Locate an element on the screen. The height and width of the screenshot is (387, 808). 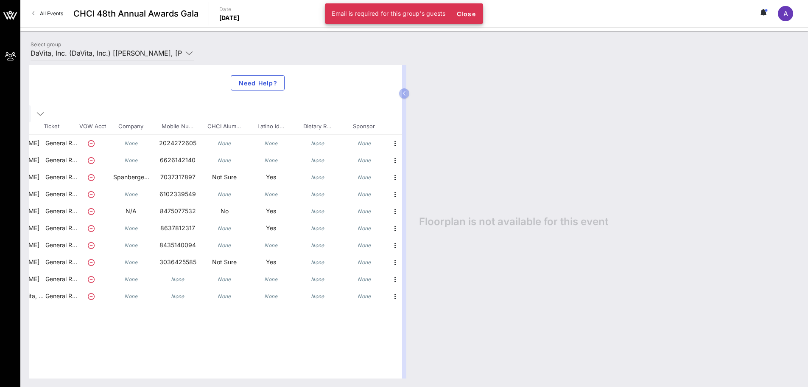
a: All Events is located at coordinates (48, 14).